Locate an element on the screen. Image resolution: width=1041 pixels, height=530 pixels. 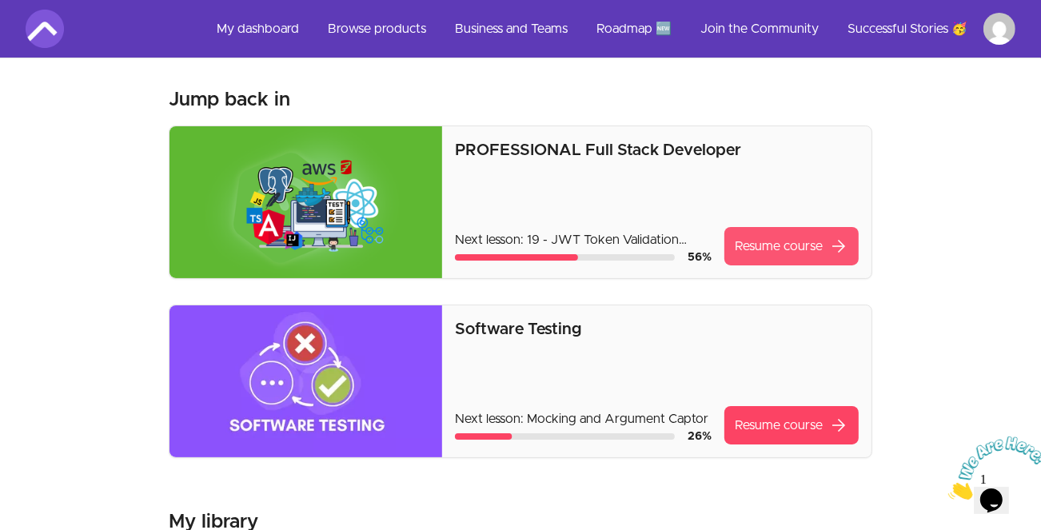
a: My dashboard is located at coordinates (257, 29).